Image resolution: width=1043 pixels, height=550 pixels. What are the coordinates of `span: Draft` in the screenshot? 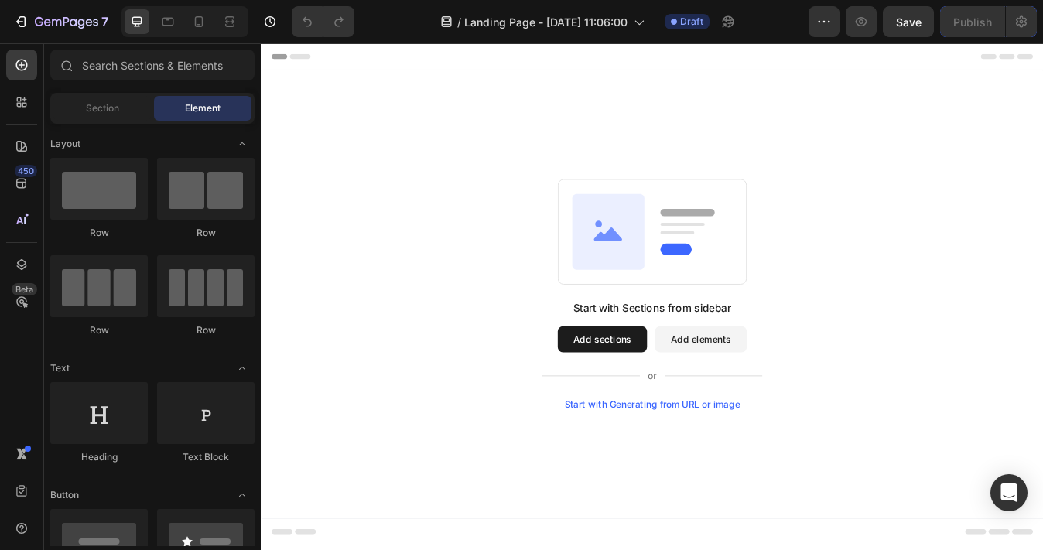 It's located at (692, 22).